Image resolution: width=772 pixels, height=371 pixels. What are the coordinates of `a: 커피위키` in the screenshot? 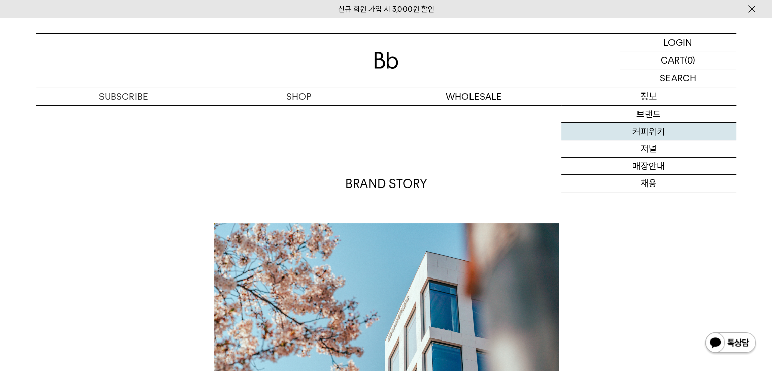 It's located at (649, 132).